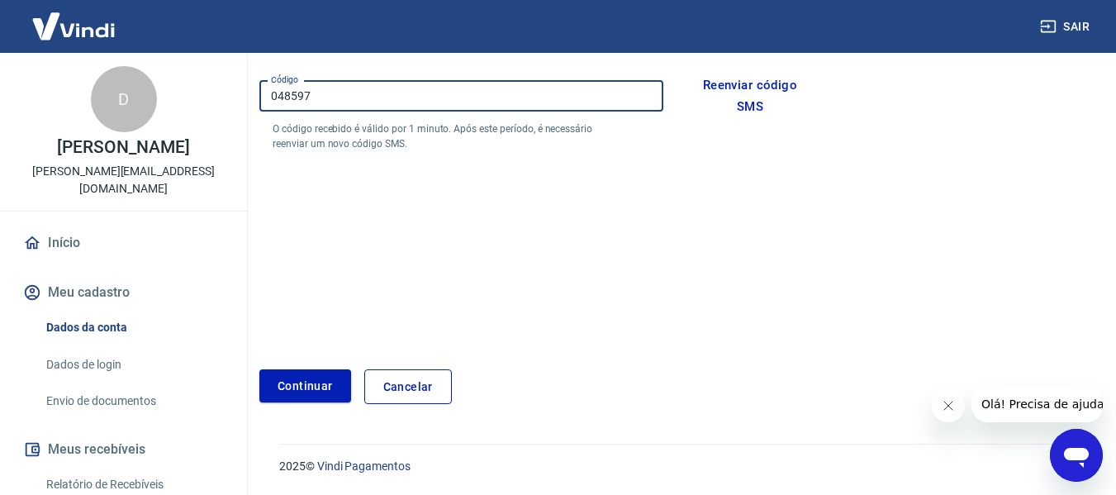 This screenshot has height=495, width=1116. I want to click on a: Vindi Pagamentos, so click(363, 466).